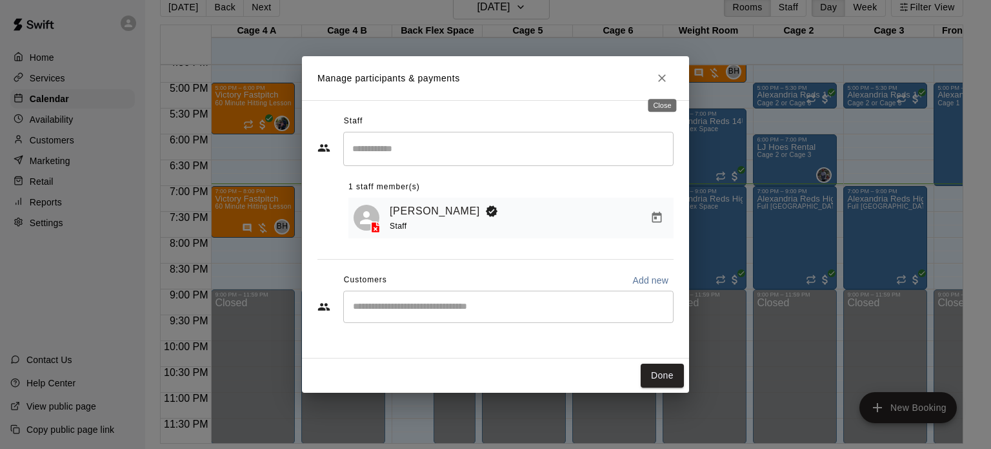  What do you see at coordinates (365, 280) in the screenshot?
I see `span: Customers` at bounding box center [365, 280].